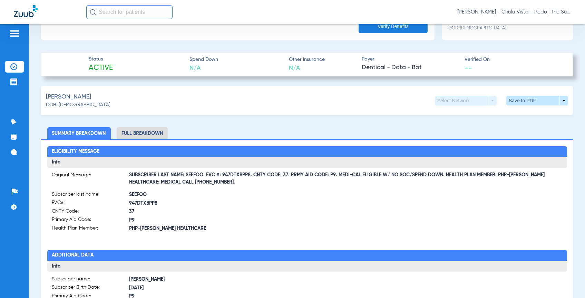 This screenshot has height=298, width=585. I want to click on span: Verified On, so click(513, 59).